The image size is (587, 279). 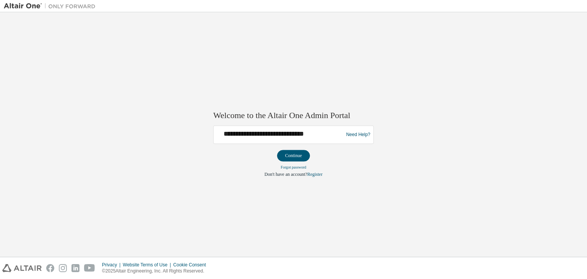 I want to click on img: youtube.svg, so click(x=89, y=268).